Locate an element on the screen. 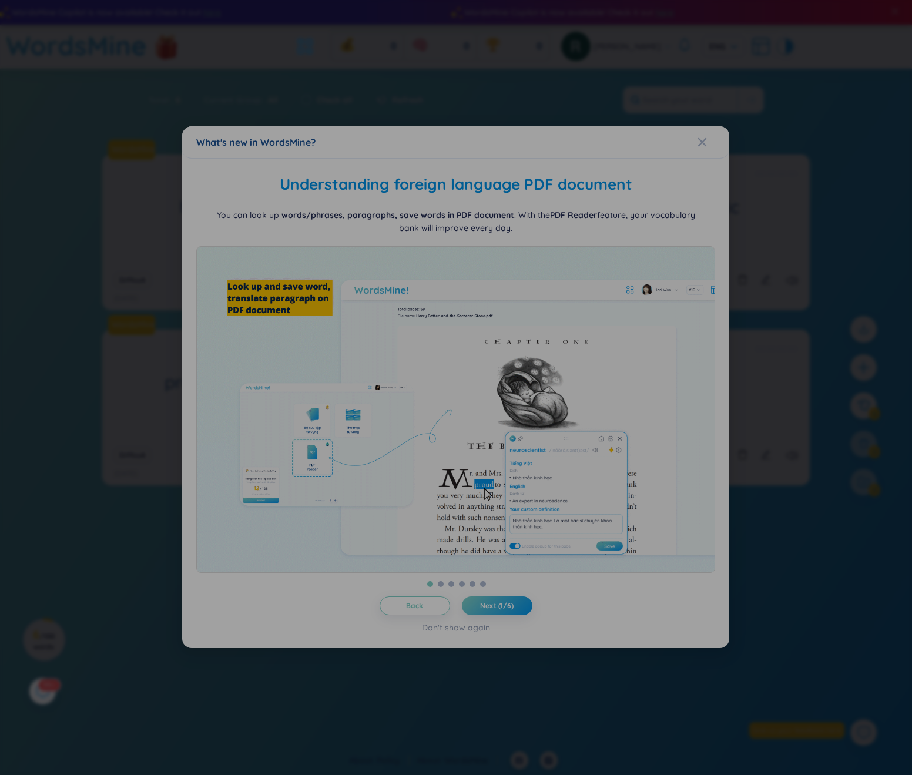 The image size is (912, 775). div: Don't show again is located at coordinates (456, 628).